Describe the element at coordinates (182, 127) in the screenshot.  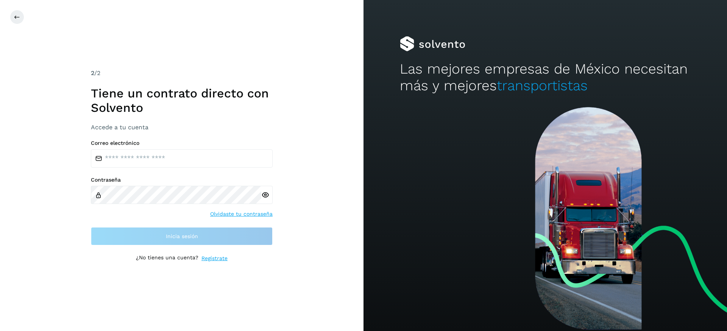
I see `h3: Accede a tu cuenta` at that location.